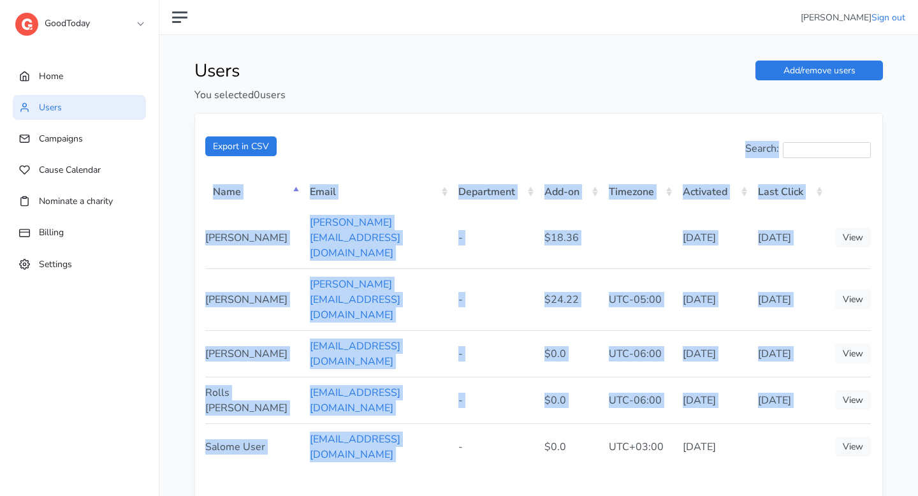  Describe the element at coordinates (254, 446) in the screenshot. I see `td: Salome User` at that location.